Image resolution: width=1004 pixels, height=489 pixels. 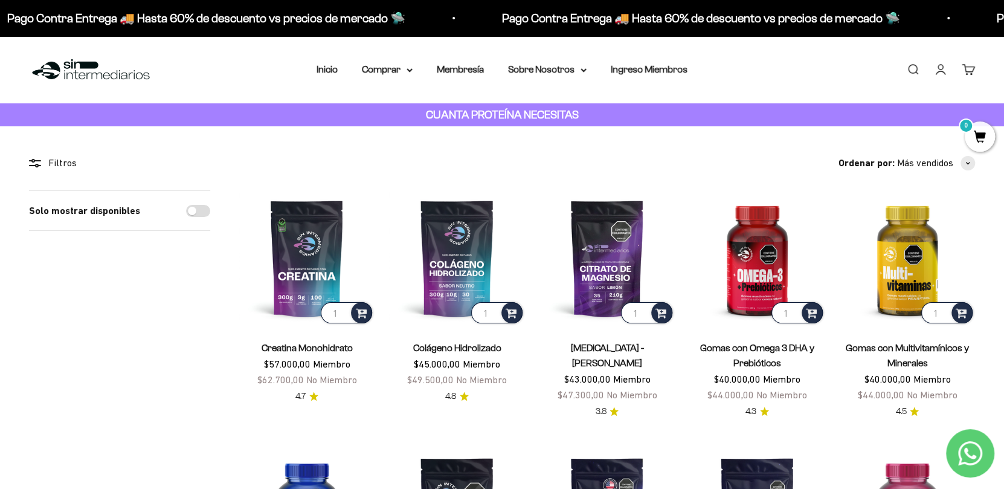 What do you see at coordinates (457, 396) in the screenshot?
I see `a: 4.84.8 de 5.0 estrellas` at bounding box center [457, 396].